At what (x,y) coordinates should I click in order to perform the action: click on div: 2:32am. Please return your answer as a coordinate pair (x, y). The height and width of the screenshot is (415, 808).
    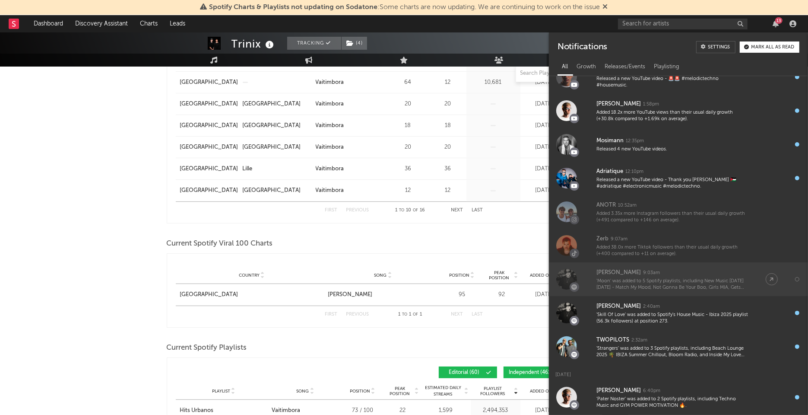
    Looking at the image, I should click on (639, 340).